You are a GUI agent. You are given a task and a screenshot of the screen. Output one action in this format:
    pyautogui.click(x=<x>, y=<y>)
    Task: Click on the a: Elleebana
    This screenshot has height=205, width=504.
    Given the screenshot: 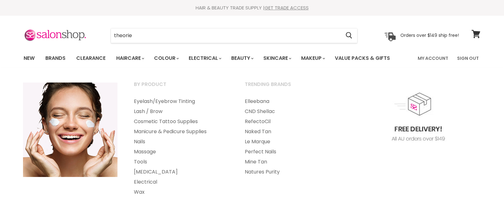 What is the action you would take?
    pyautogui.click(x=292, y=101)
    